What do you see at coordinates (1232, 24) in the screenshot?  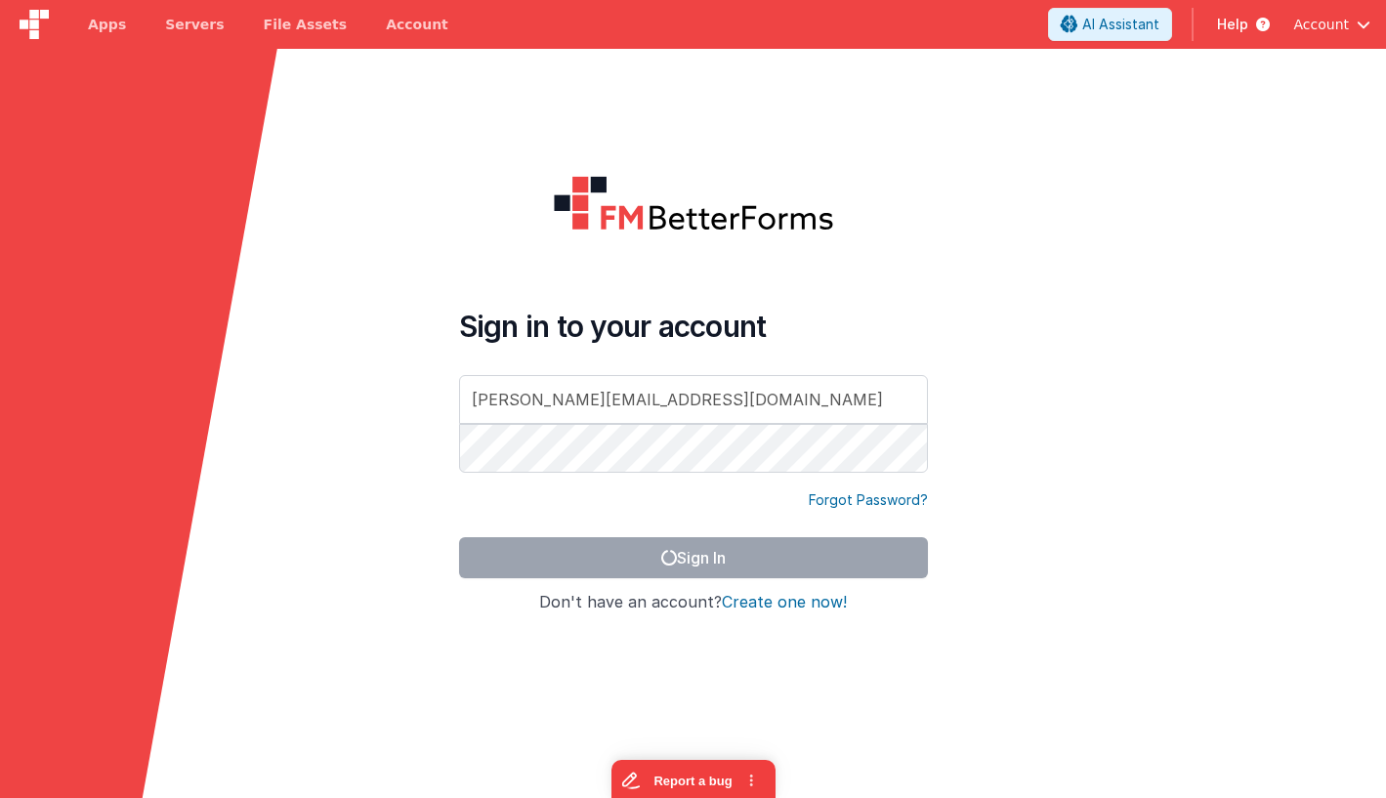 I see `span: Help` at bounding box center [1232, 24].